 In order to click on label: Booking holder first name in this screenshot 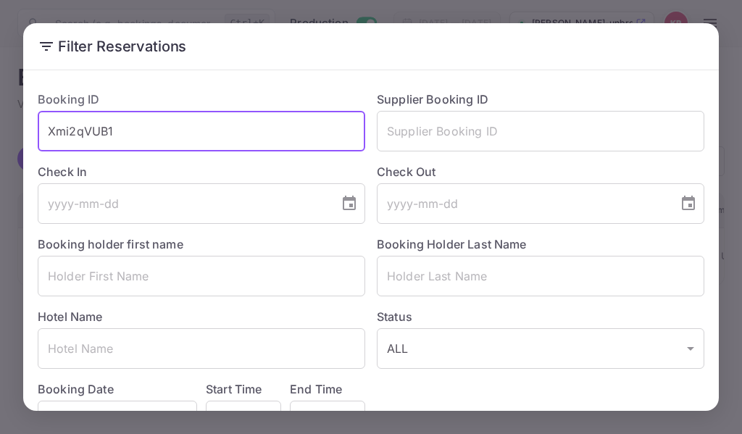, I will do `click(110, 244)`.